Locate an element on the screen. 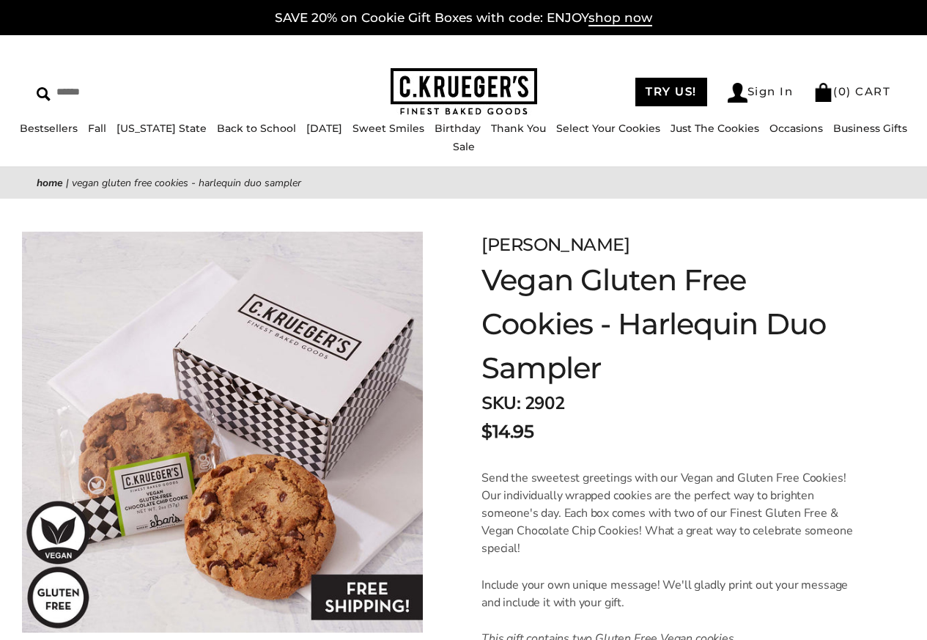 The height and width of the screenshot is (640, 927). a: Bestsellers is located at coordinates (48, 128).